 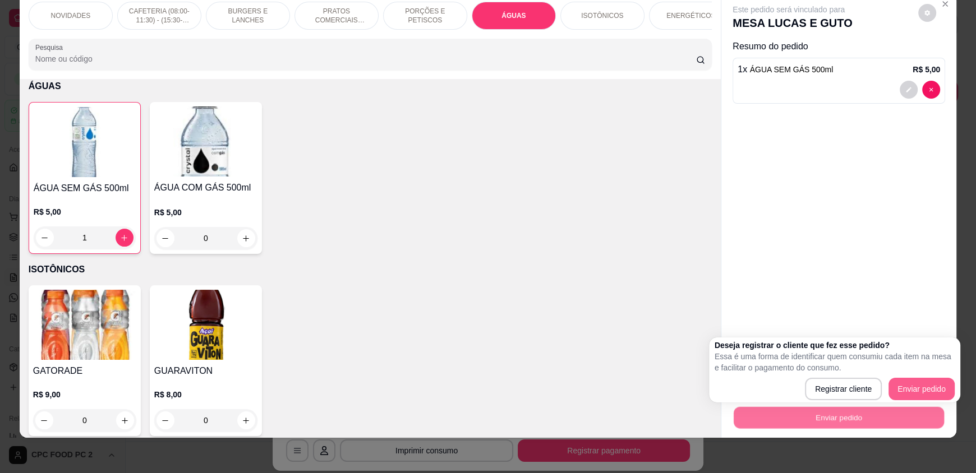 What do you see at coordinates (425, 16) in the screenshot?
I see `p: PORÇÕES E PETISCOS` at bounding box center [425, 16].